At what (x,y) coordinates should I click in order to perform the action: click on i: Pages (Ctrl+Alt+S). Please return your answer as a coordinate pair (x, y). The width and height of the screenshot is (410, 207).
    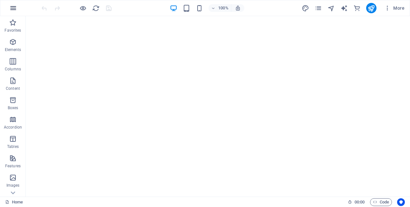
    Looking at the image, I should click on (318, 8).